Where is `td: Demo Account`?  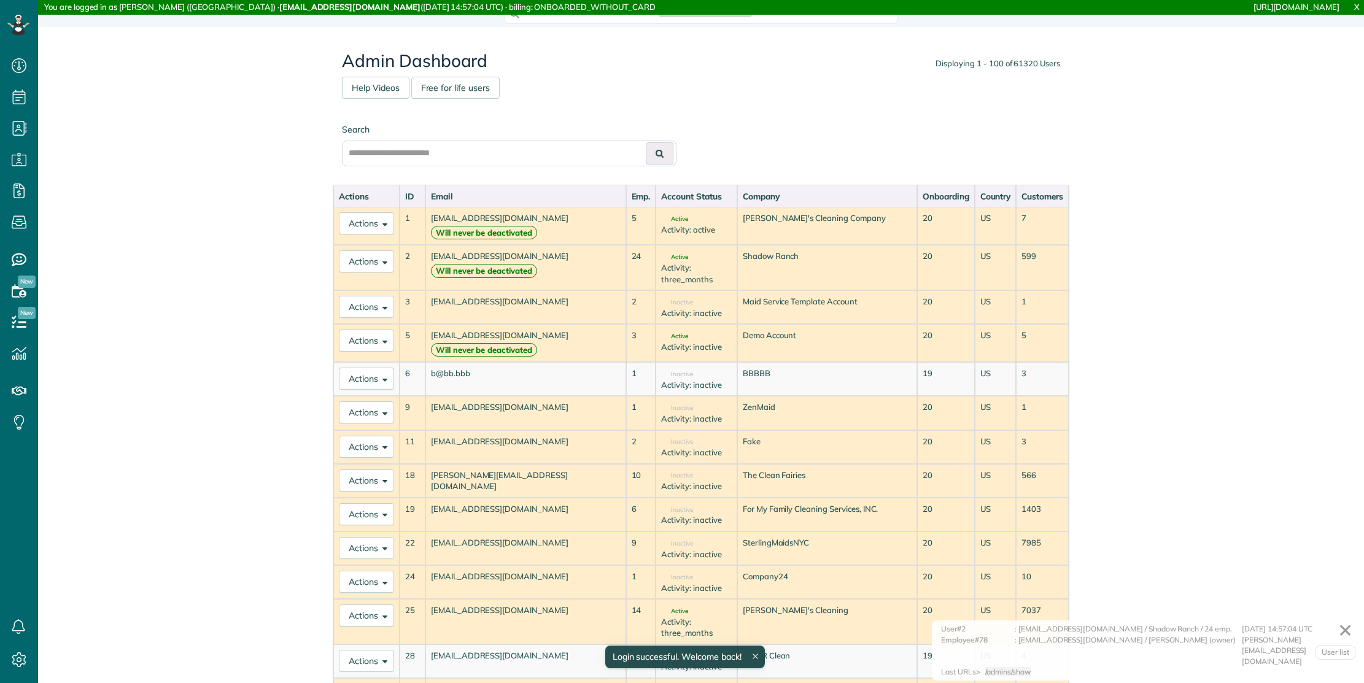
td: Demo Account is located at coordinates (827, 343).